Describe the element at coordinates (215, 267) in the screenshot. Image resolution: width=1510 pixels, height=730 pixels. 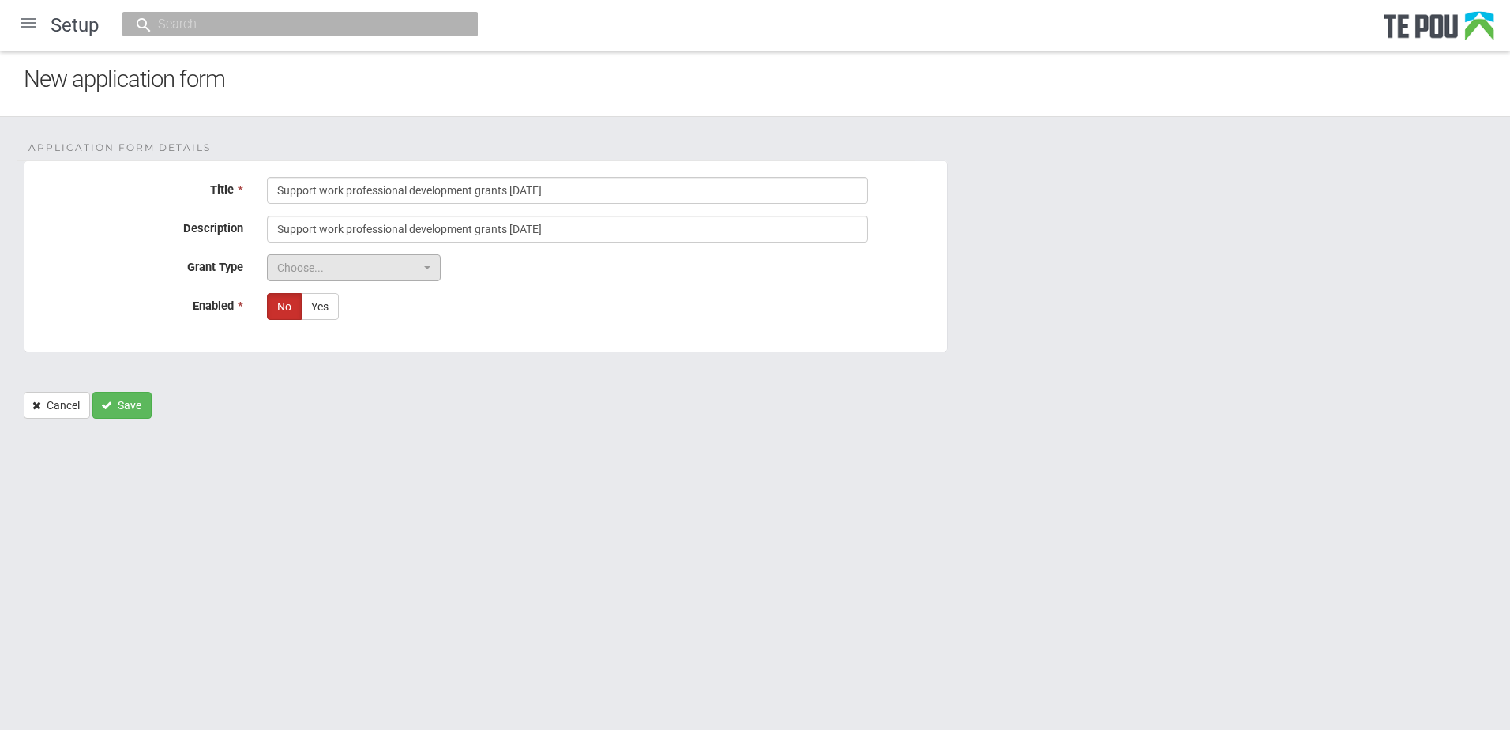
I see `span: Grant Type` at that location.